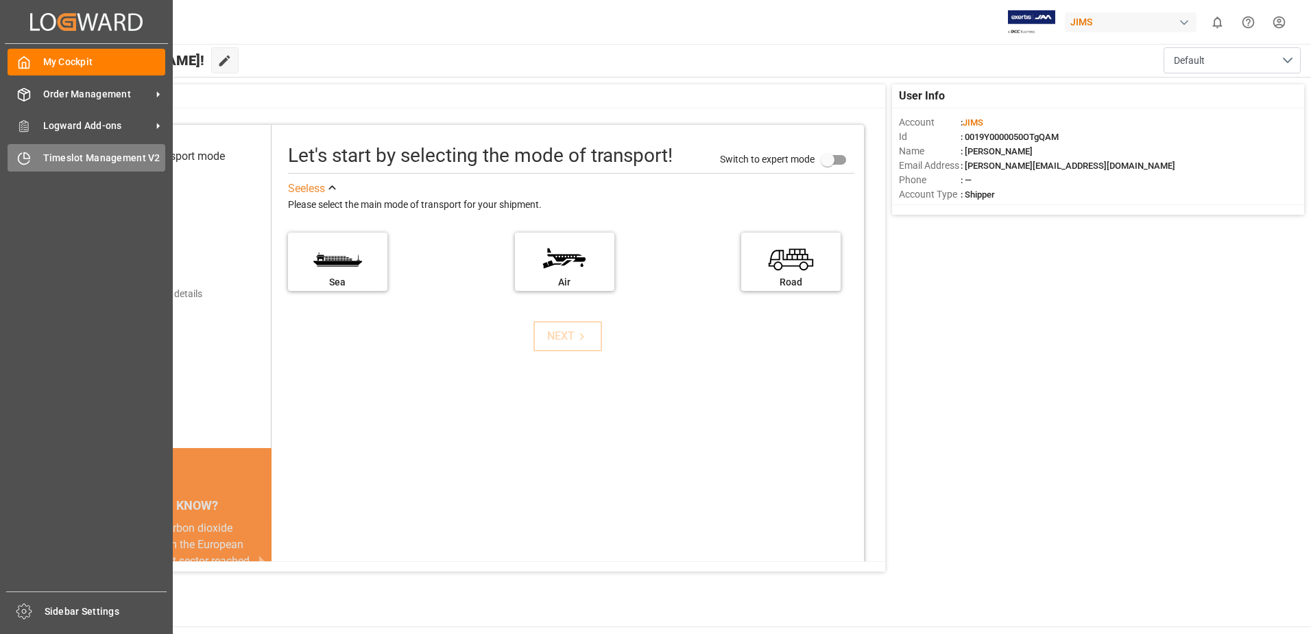 Image resolution: width=1311 pixels, height=634 pixels. Describe the element at coordinates (571, 205) in the screenshot. I see `div: Please select the main mode of transport for your shipment.` at that location.